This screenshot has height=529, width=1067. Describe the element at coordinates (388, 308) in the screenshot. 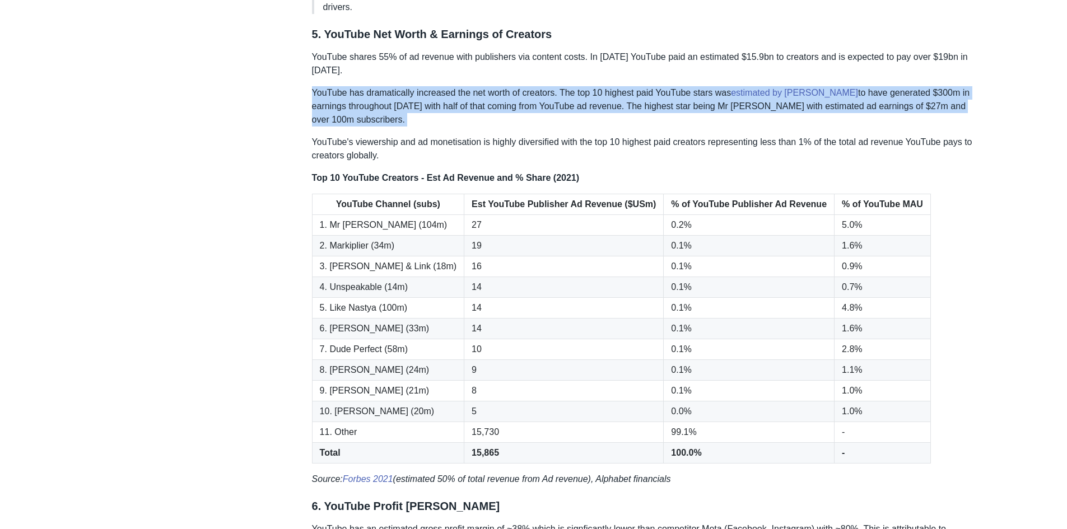

I see `td: 5. Like Nastya (100m)` at that location.